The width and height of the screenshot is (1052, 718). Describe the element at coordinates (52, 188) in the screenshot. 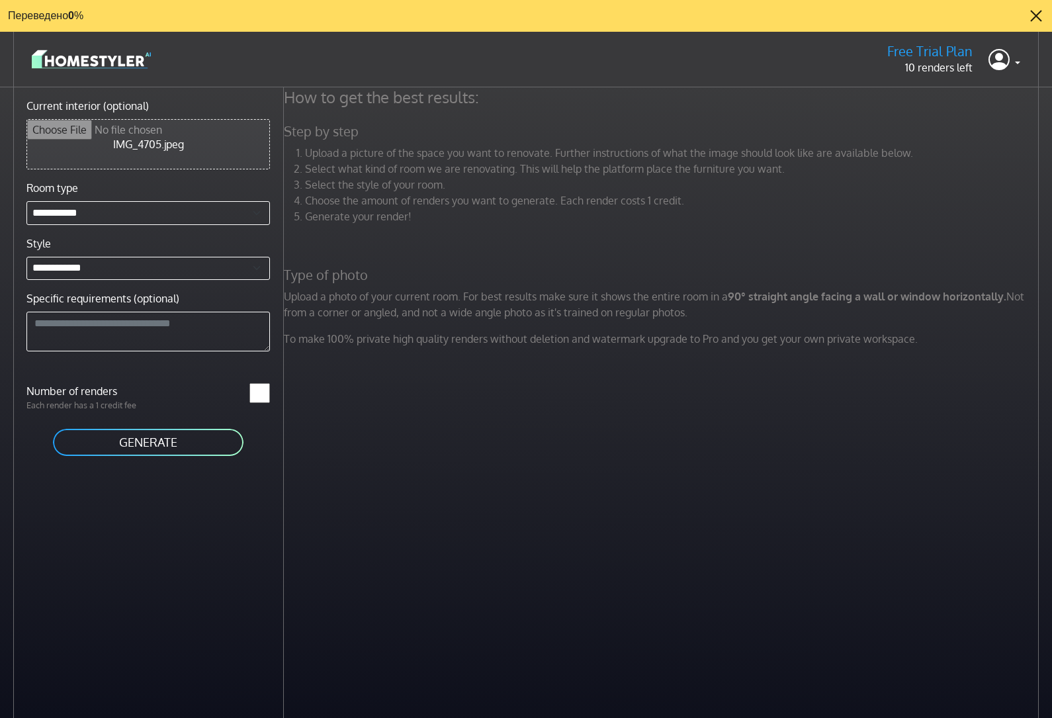

I see `label: Room type` at that location.